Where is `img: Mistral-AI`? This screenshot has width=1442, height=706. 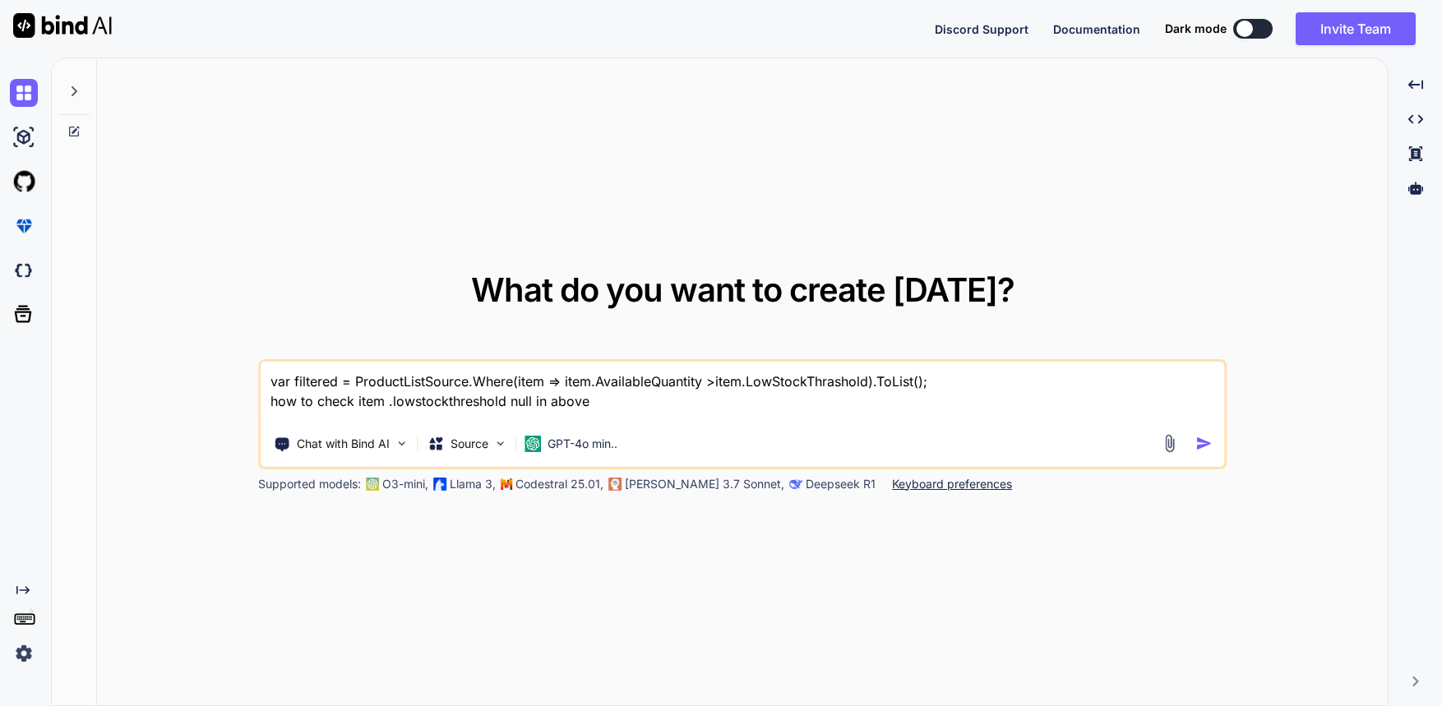 img: Mistral-AI is located at coordinates (507, 484).